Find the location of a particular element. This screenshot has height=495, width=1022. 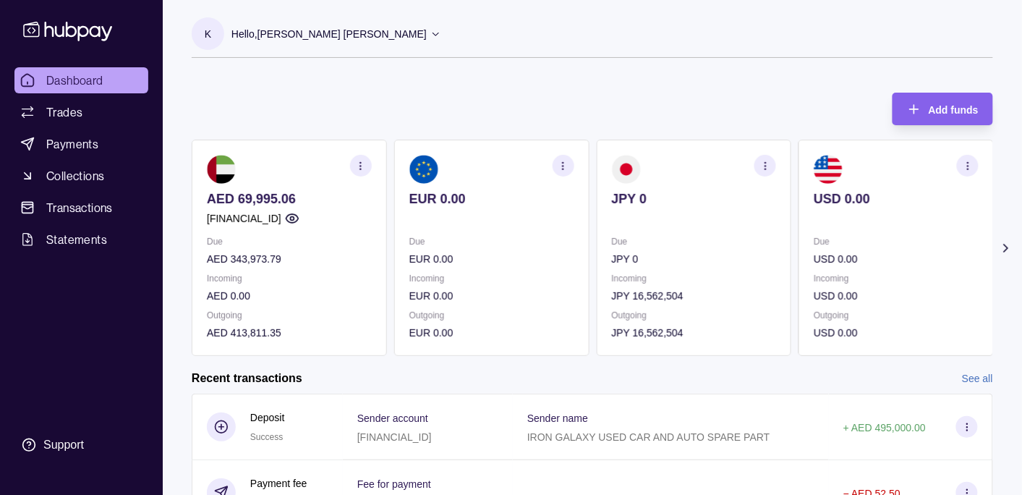

a: Collections is located at coordinates (81, 176).